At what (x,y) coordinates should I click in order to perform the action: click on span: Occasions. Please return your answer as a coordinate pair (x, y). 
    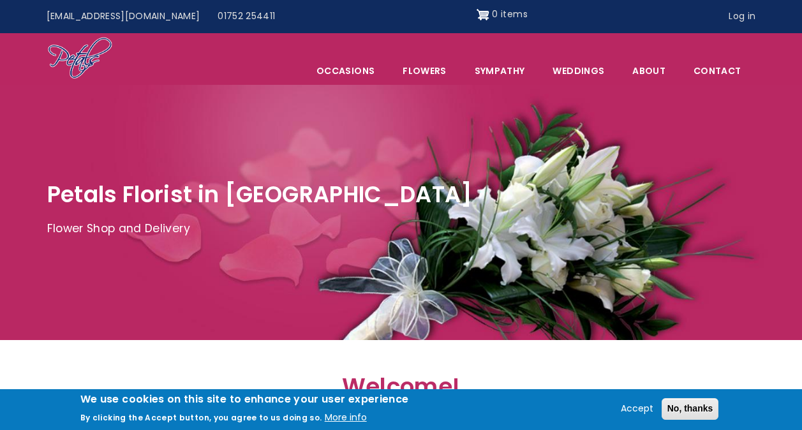
    Looking at the image, I should click on (345, 71).